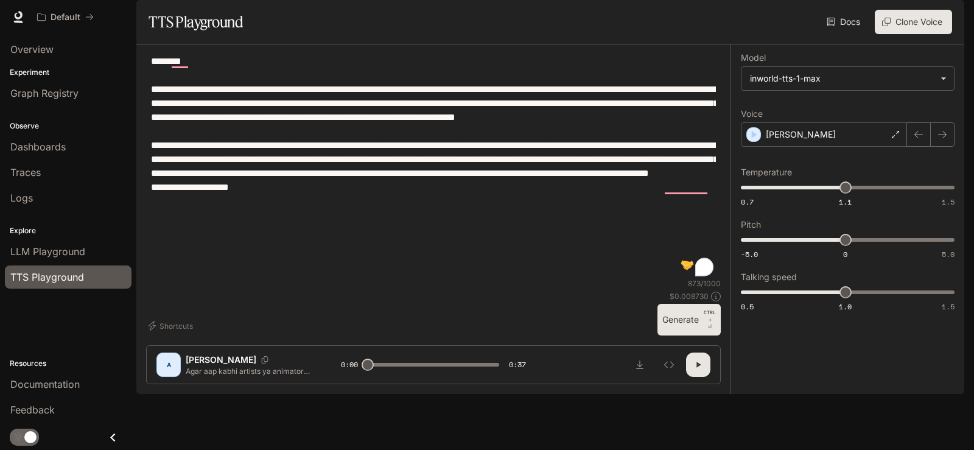  Describe the element at coordinates (948, 254) in the screenshot. I see `span: 5.0` at that location.